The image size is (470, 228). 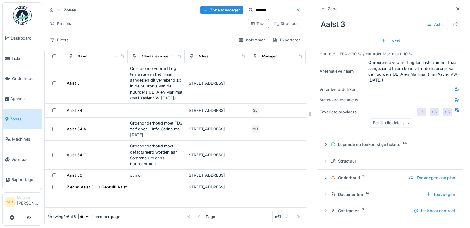 I want to click on a: Onderhoud, so click(x=22, y=78).